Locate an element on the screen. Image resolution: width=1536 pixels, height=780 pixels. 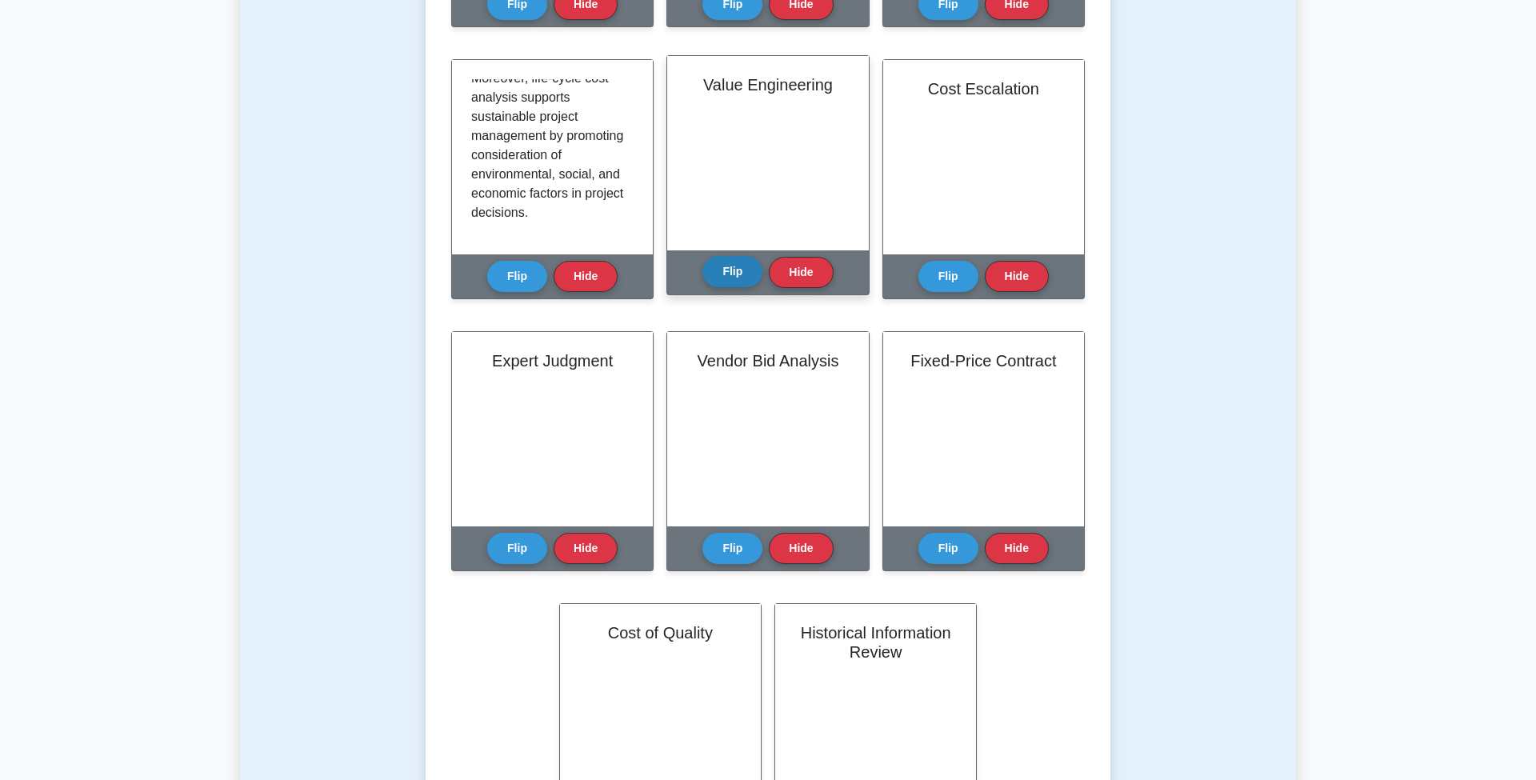
h2: Vendor Bid Analysis is located at coordinates (767, 361).